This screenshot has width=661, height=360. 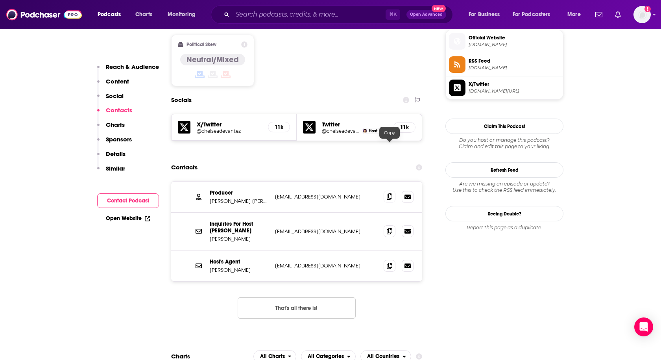 What do you see at coordinates (642, 15) in the screenshot?
I see `button: Show profile menu` at bounding box center [642, 15].